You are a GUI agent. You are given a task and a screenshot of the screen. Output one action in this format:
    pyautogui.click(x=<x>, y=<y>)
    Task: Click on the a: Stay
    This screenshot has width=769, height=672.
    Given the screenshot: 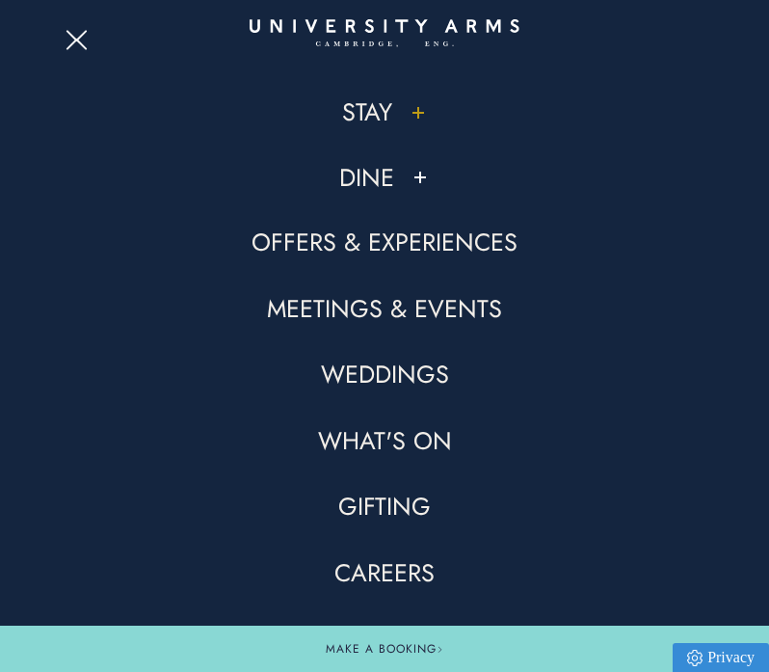 What is the action you would take?
    pyautogui.click(x=367, y=113)
    